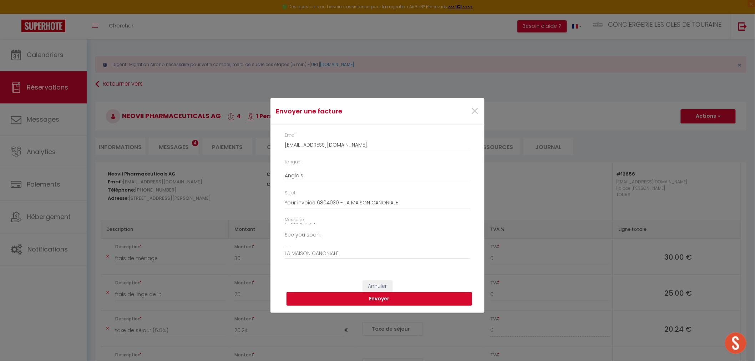 Image resolution: width=755 pixels, height=361 pixels. What do you see at coordinates (294, 220) in the screenshot?
I see `label: Message` at bounding box center [294, 220].